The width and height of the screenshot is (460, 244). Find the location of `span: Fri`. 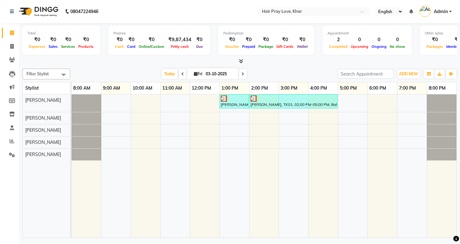

span: Fri is located at coordinates (198, 74).